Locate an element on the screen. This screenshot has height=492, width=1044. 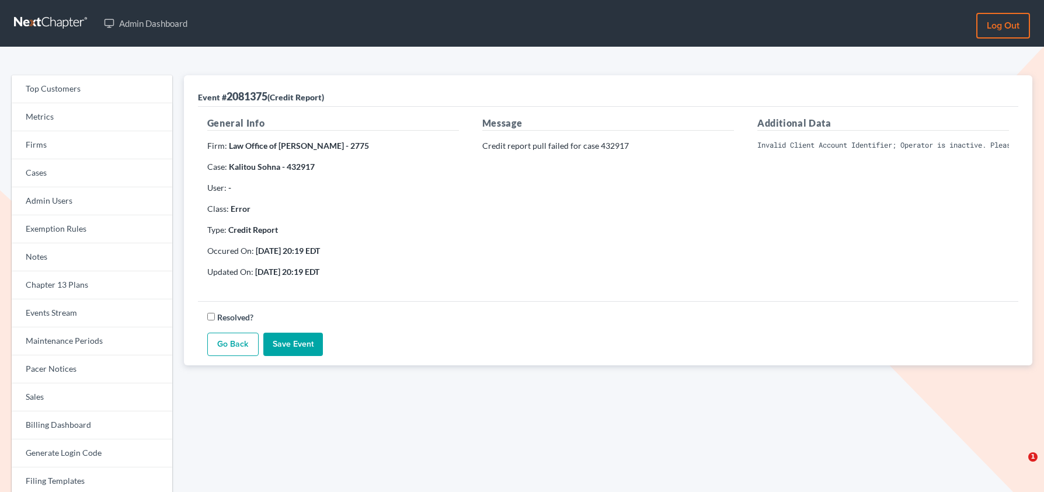
pre: Invalid Client Account Identifier; Operator is inactive. Please visit our website to reset your p... is located at coordinates (883, 145).